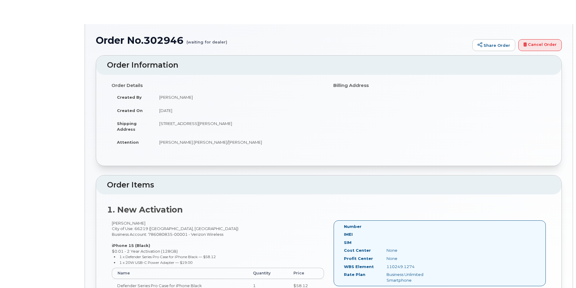 This screenshot has height=288, width=576. Describe the element at coordinates (131, 246) in the screenshot. I see `strong: iPhone 15 (Black)` at that location.